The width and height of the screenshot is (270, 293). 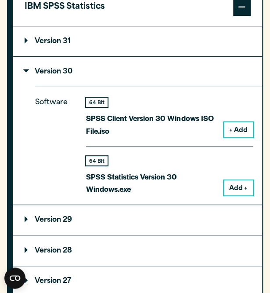 I want to click on p: Version 27, so click(x=48, y=281).